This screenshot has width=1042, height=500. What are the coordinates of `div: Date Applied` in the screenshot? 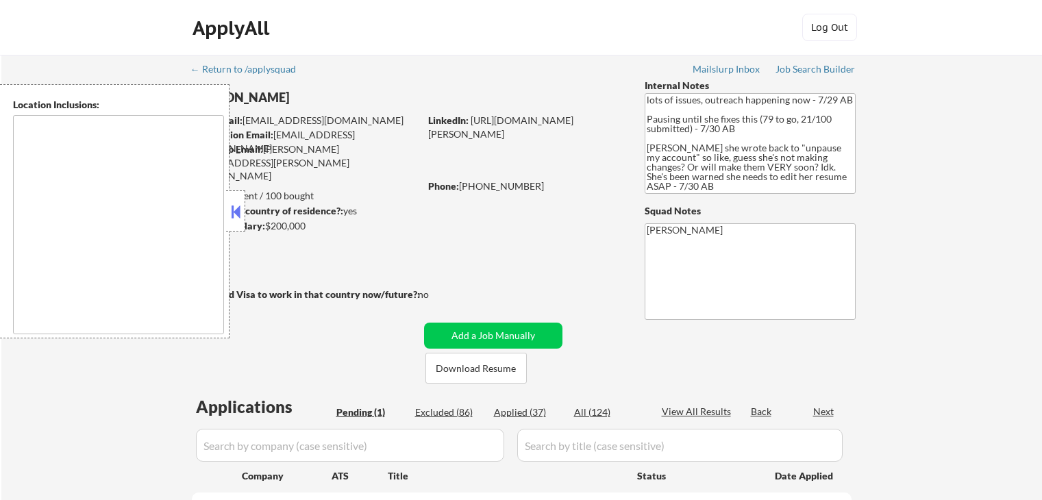 It's located at (805, 476).